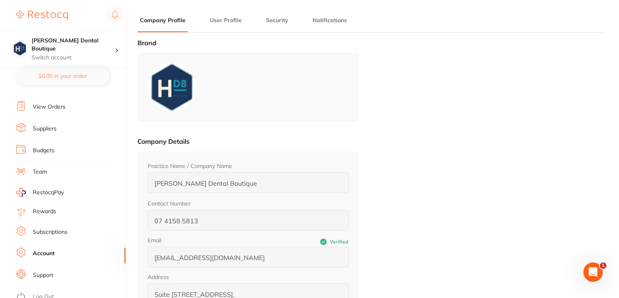 The image size is (619, 298). Describe the element at coordinates (44, 212) in the screenshot. I see `a: Rewards` at that location.